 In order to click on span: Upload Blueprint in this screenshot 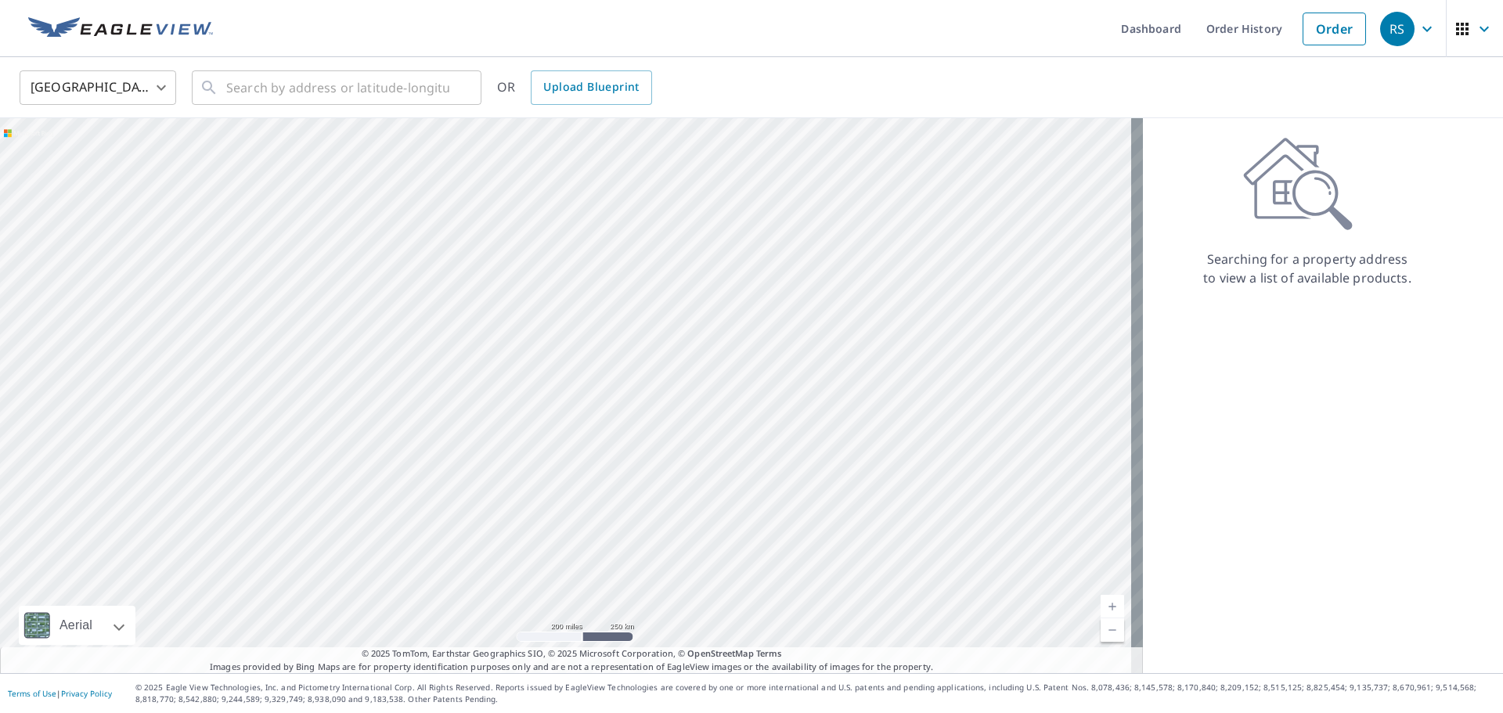, I will do `click(591, 87)`.